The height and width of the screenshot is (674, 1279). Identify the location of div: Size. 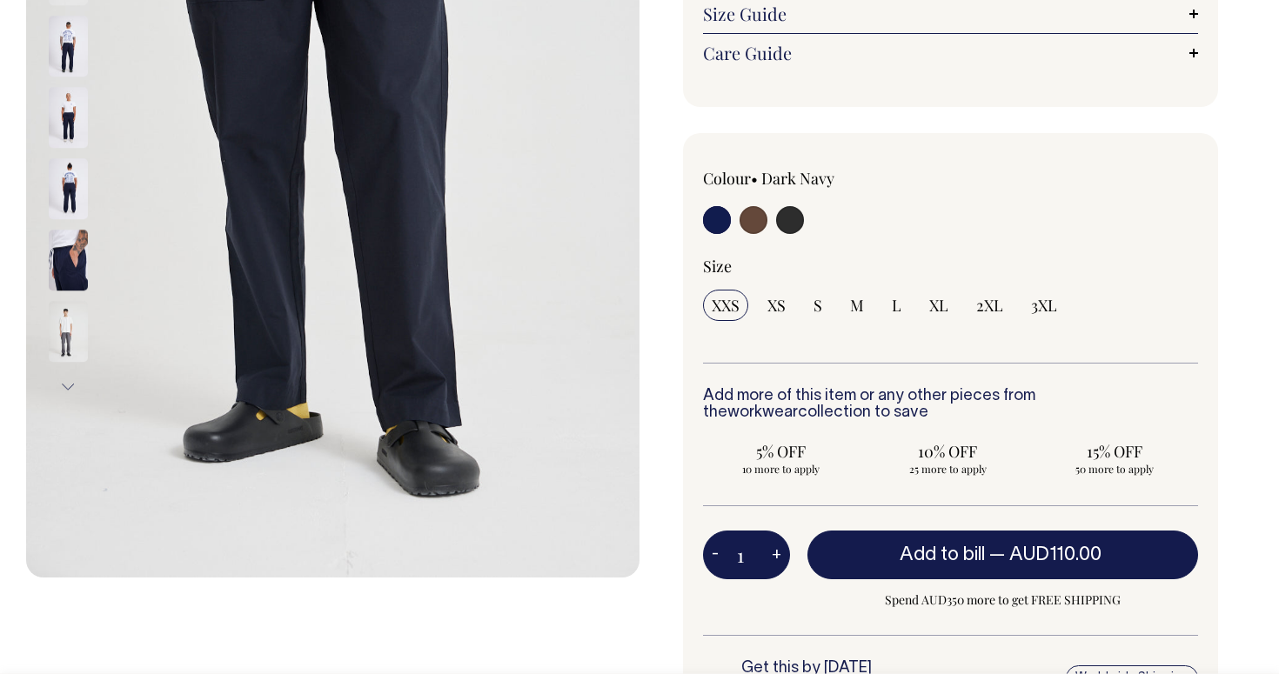
(950, 266).